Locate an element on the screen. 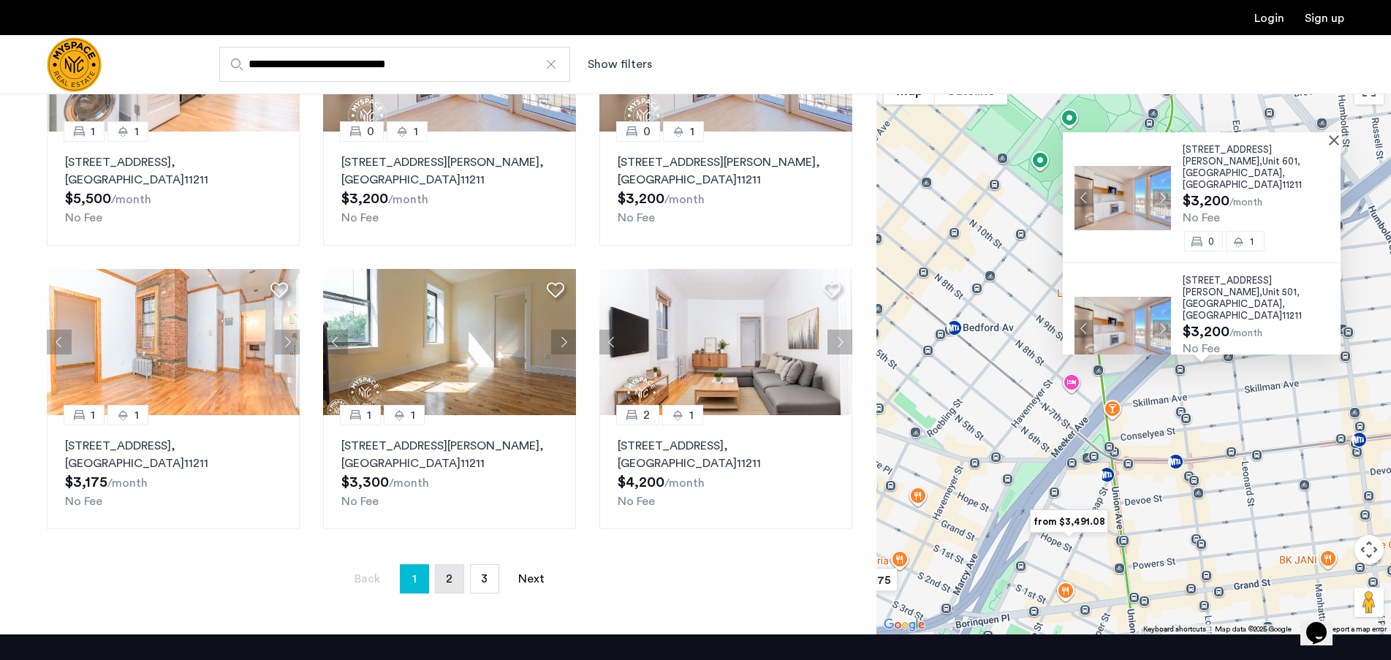 This screenshot has width=1391, height=660. a: Login is located at coordinates (1269, 18).